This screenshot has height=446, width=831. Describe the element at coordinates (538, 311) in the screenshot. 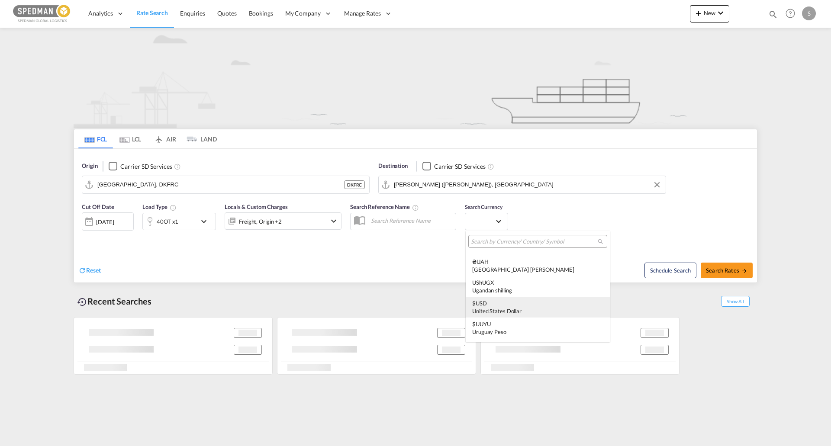

I see `div: United States Dollar` at that location.